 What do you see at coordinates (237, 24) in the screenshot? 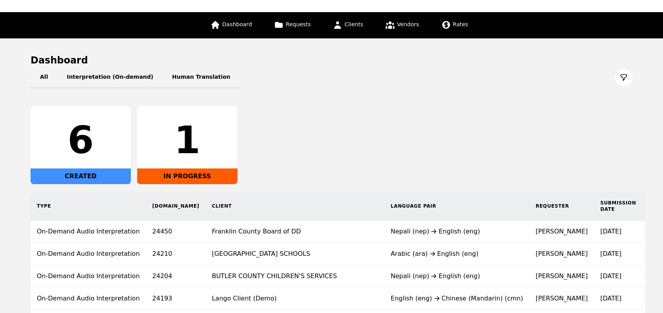
I see `span: Dashboard` at bounding box center [237, 24].